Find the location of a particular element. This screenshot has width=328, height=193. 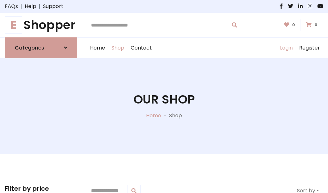

span: E is located at coordinates (13, 25).